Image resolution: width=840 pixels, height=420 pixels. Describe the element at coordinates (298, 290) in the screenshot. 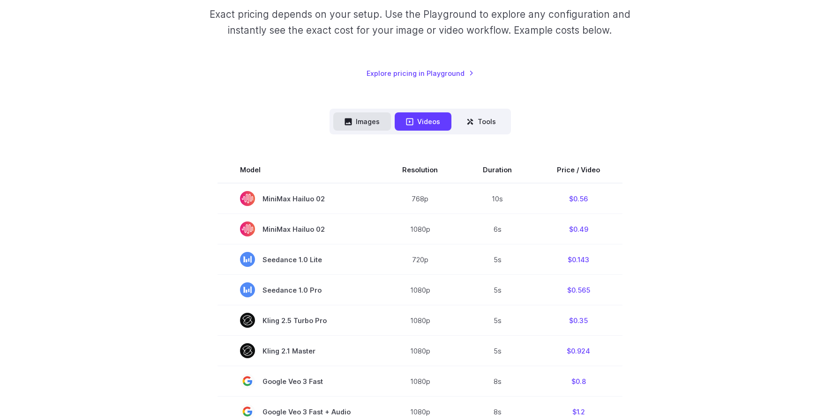

I see `span: Seedance 1.0 Pro` at that location.